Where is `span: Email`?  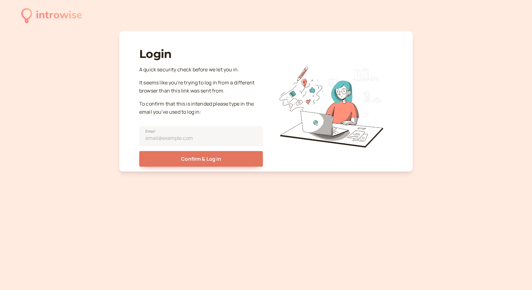
span: Email is located at coordinates (150, 132).